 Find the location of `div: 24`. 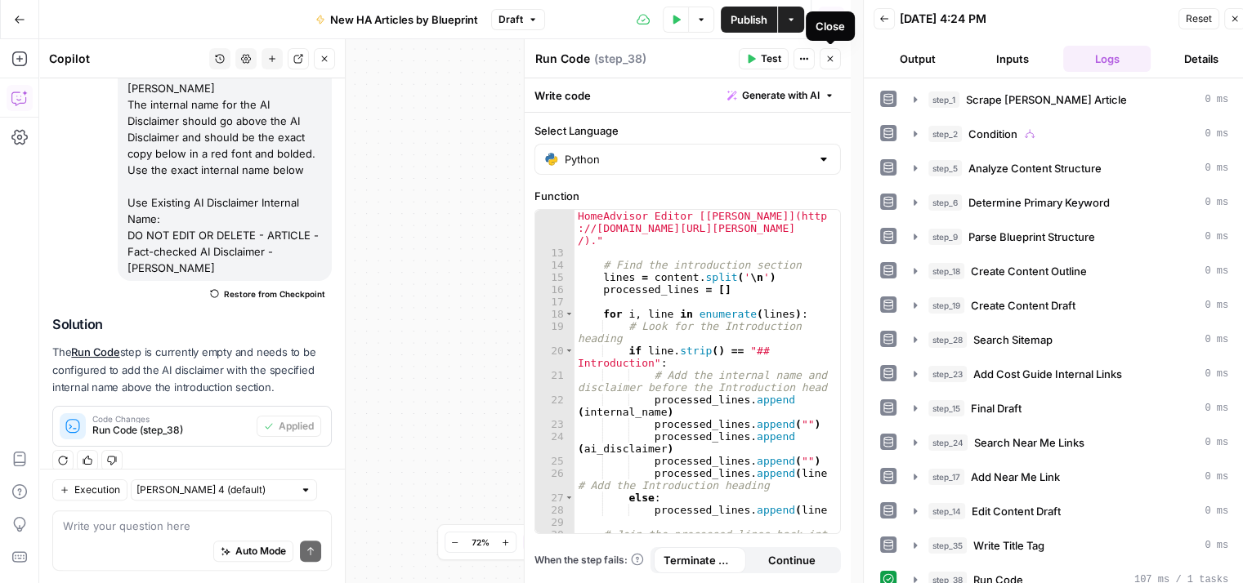

div: 24 is located at coordinates (555, 443).